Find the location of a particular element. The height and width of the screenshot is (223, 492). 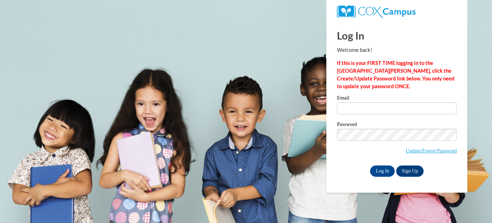

input: Log In is located at coordinates (382, 171).